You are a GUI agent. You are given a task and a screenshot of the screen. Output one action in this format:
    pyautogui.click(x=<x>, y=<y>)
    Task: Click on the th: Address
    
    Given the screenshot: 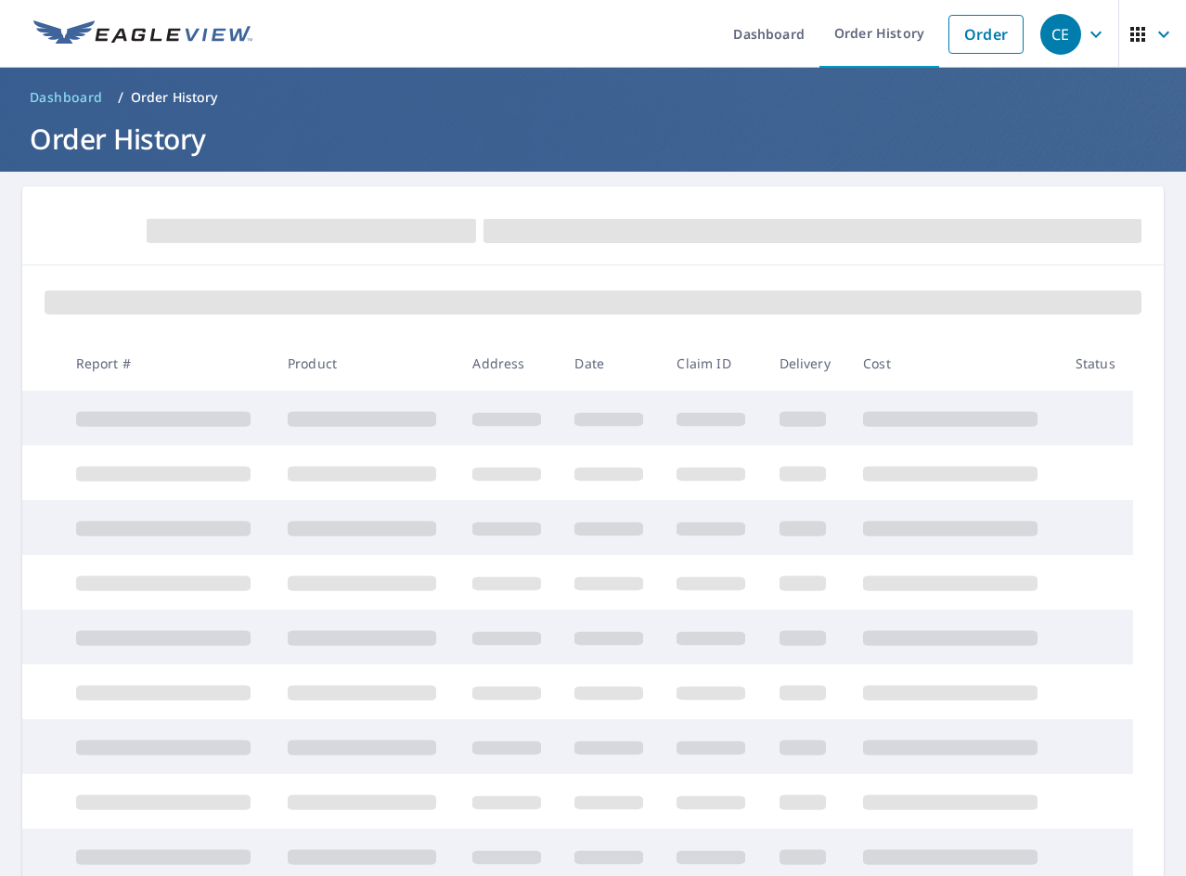 What is the action you would take?
    pyautogui.click(x=509, y=363)
    